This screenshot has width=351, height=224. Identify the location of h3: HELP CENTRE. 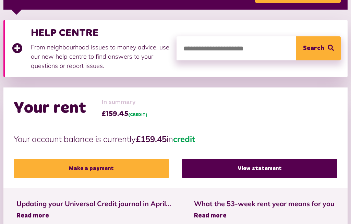
(100, 33).